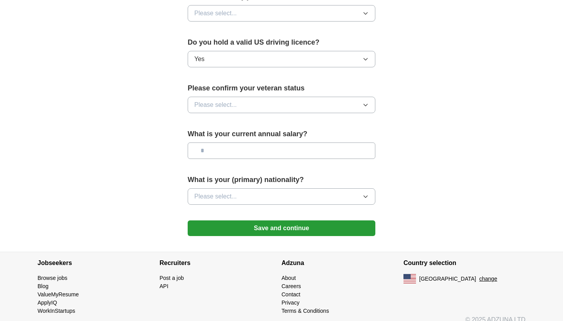 The width and height of the screenshot is (563, 321). I want to click on a: Browse jobs, so click(52, 278).